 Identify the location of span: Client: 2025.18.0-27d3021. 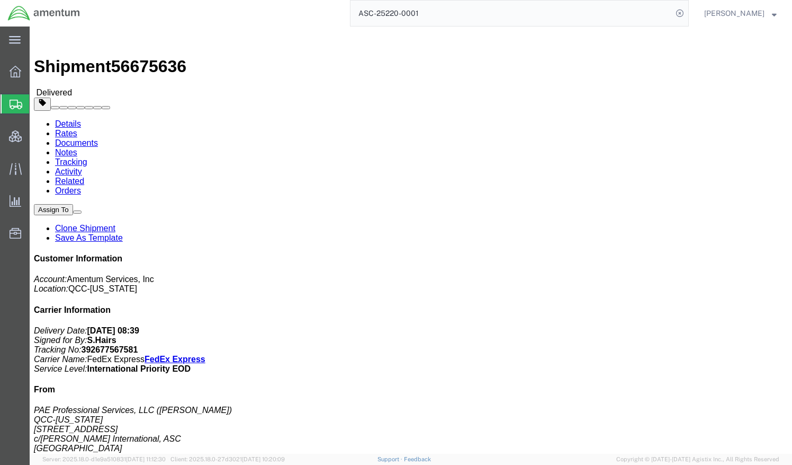
(228, 459).